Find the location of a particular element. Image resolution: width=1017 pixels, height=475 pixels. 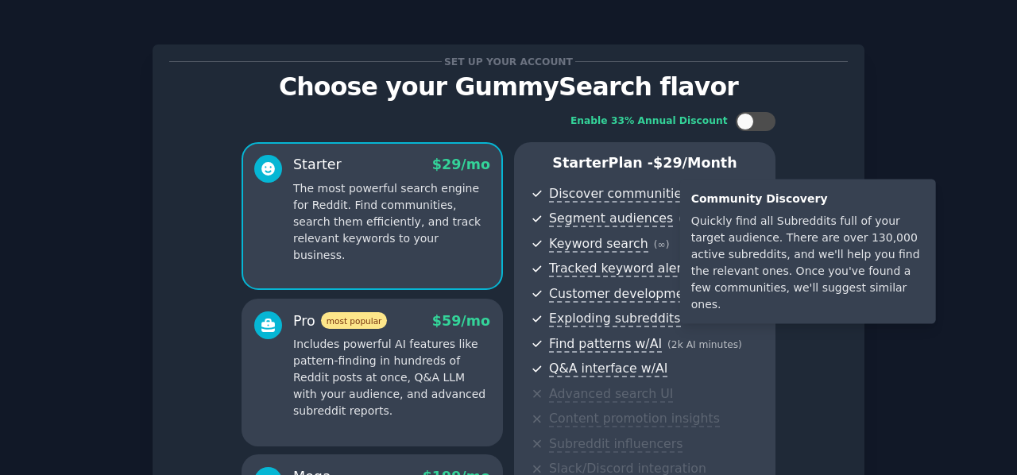

div: Pro is located at coordinates (340, 321).